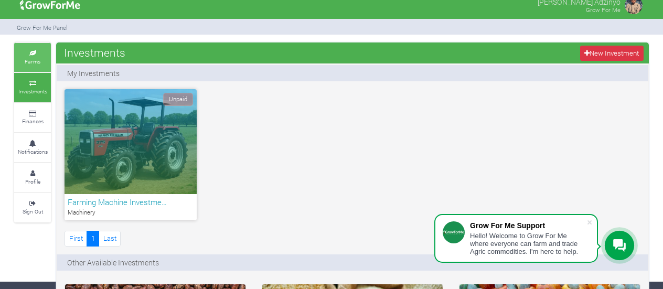 The height and width of the screenshot is (289, 663). I want to click on p: Machinery, so click(131, 212).